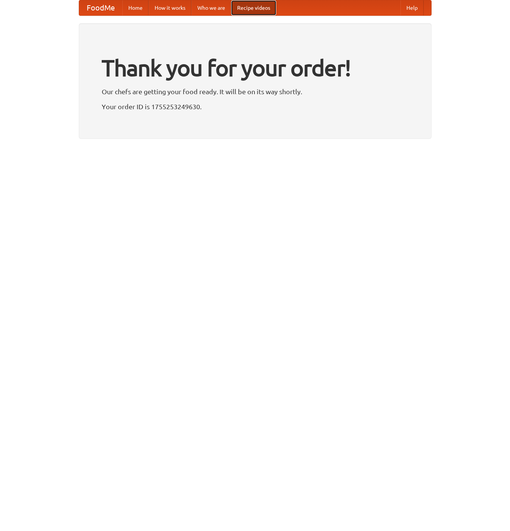 This screenshot has height=531, width=510. I want to click on p: Your order ID is 1755253249630., so click(255, 107).